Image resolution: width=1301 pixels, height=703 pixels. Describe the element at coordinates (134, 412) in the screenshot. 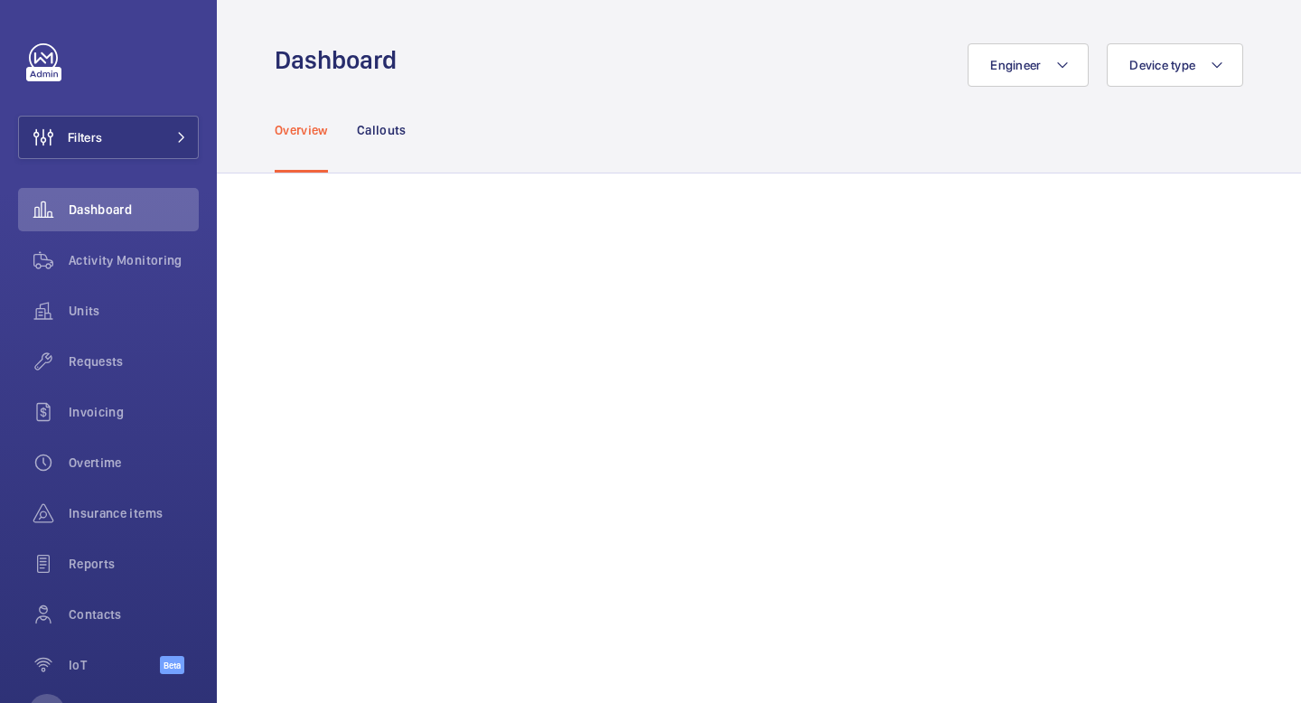

I see `span: Invoicing` at that location.